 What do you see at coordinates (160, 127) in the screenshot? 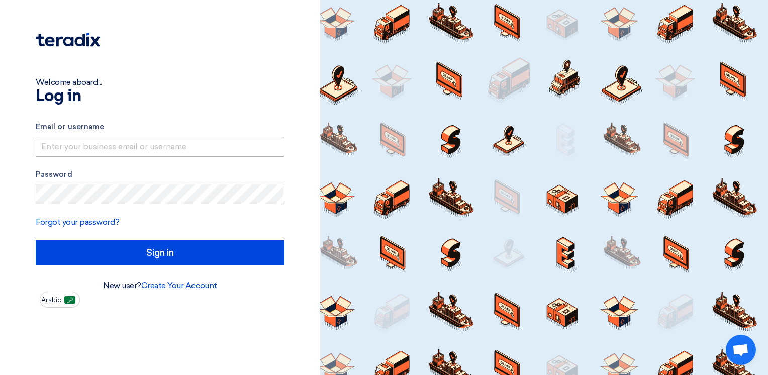
I see `label: Email or username` at bounding box center [160, 127].